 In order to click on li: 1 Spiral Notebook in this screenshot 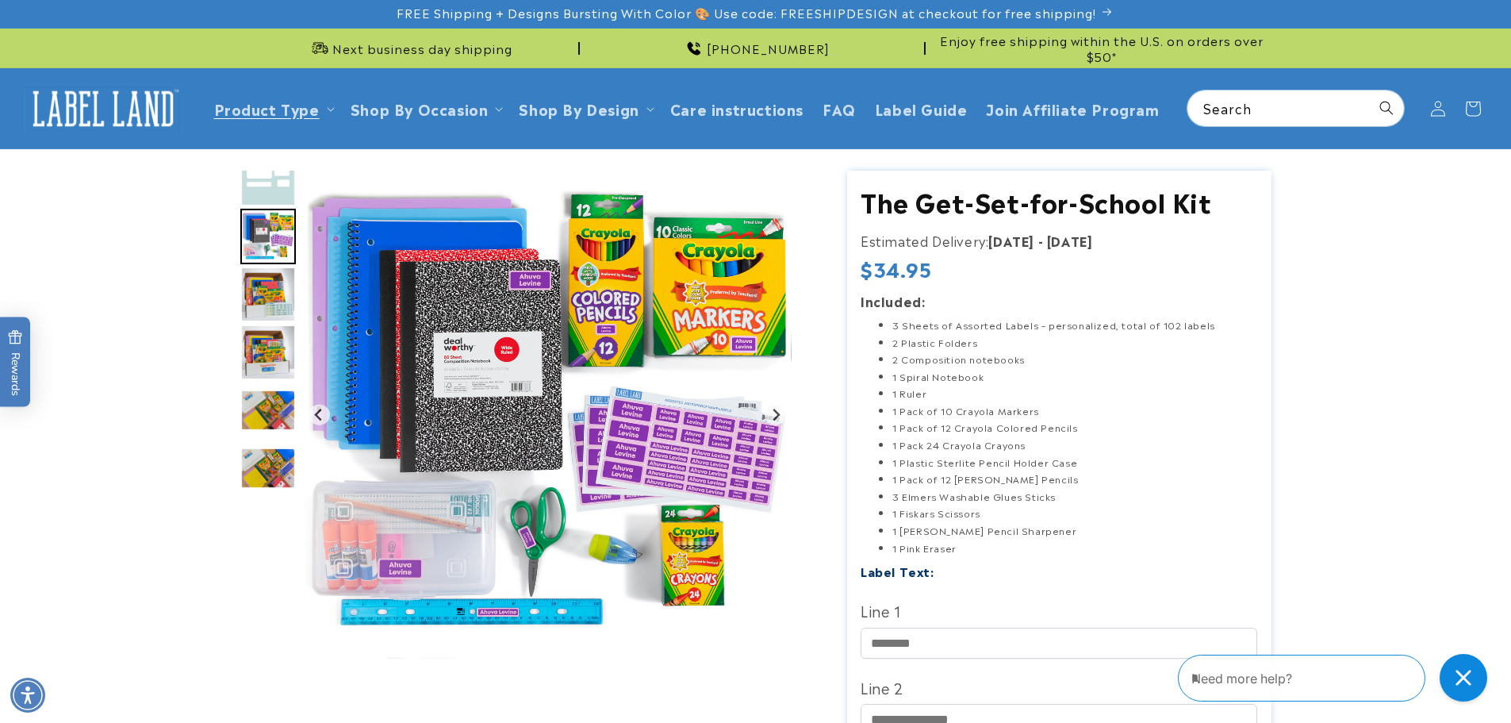, I will do `click(1075, 377)`.